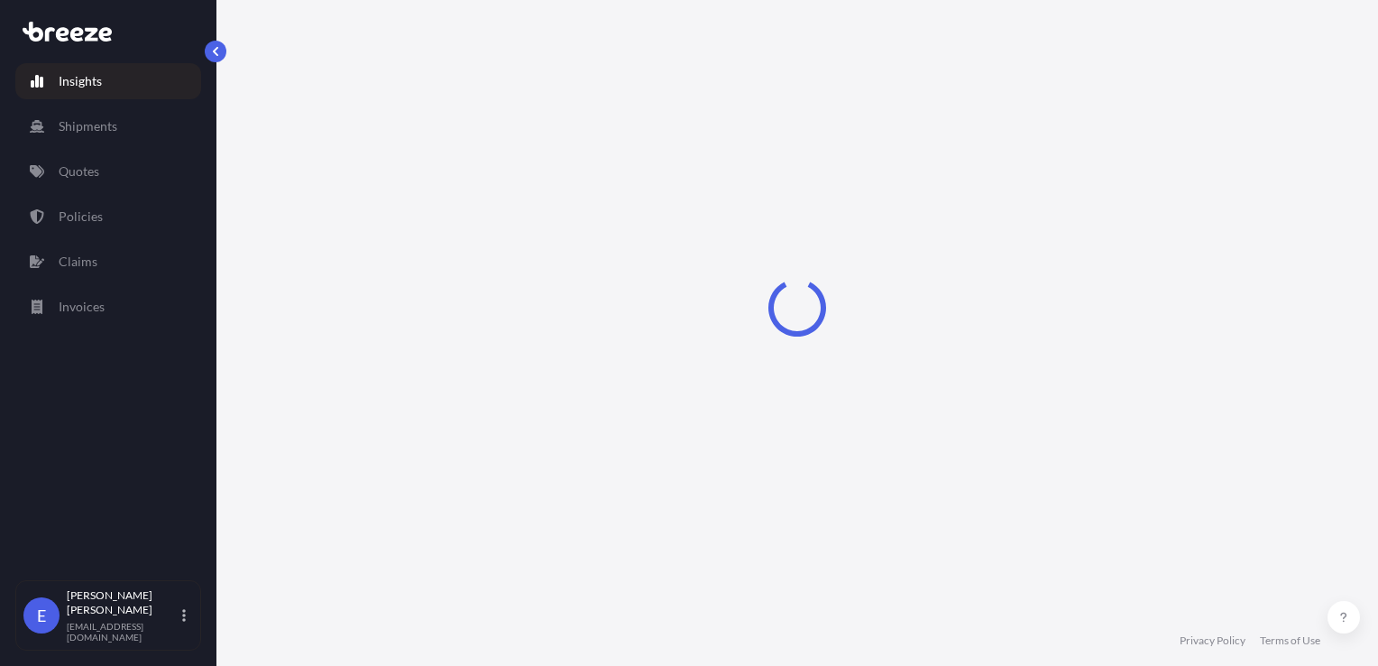 Image resolution: width=1378 pixels, height=666 pixels. What do you see at coordinates (1212, 640) in the screenshot?
I see `a: Privacy Policy` at bounding box center [1212, 640].